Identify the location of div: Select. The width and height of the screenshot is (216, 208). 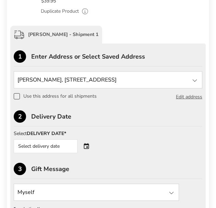
(55, 134).